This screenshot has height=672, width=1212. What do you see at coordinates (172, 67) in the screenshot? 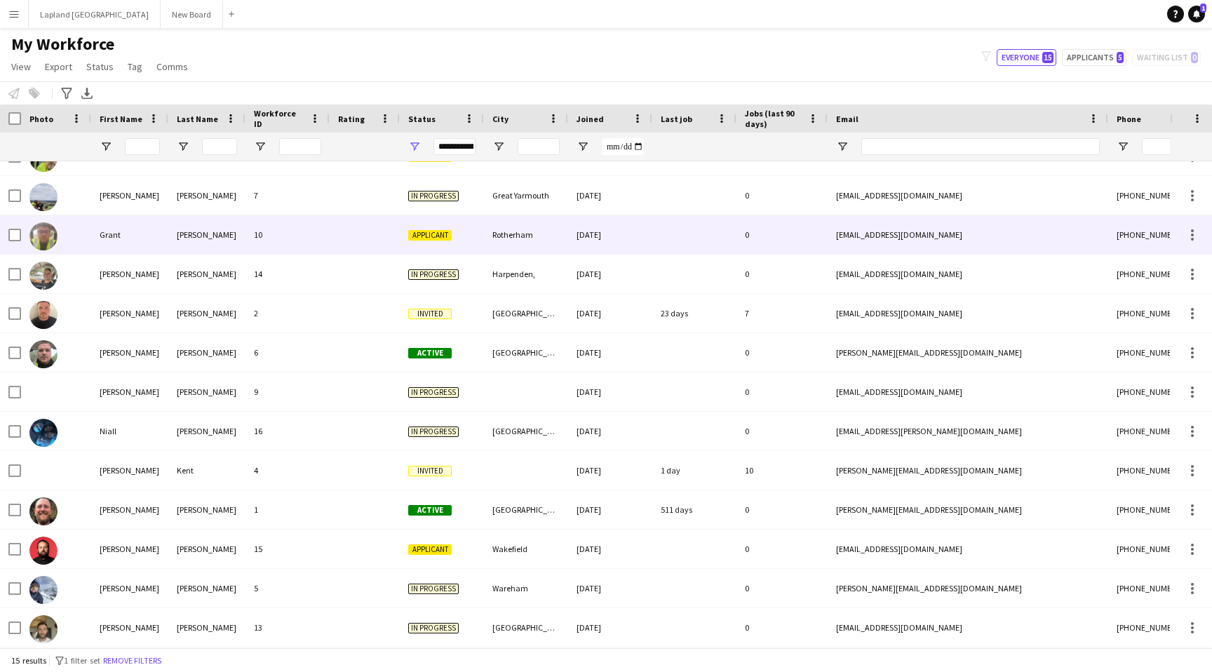
I see `span: Comms` at bounding box center [172, 67].